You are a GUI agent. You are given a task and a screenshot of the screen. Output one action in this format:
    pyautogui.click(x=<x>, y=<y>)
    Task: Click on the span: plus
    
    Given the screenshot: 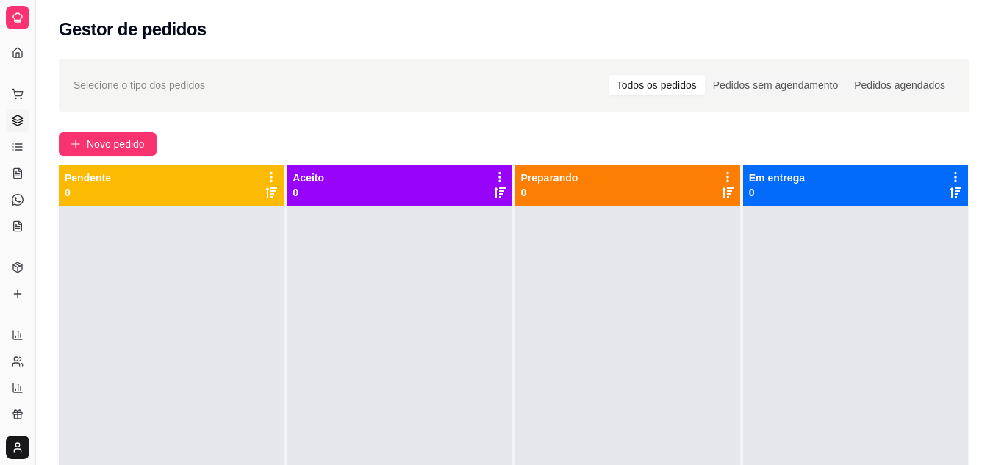 What is the action you would take?
    pyautogui.click(x=76, y=144)
    